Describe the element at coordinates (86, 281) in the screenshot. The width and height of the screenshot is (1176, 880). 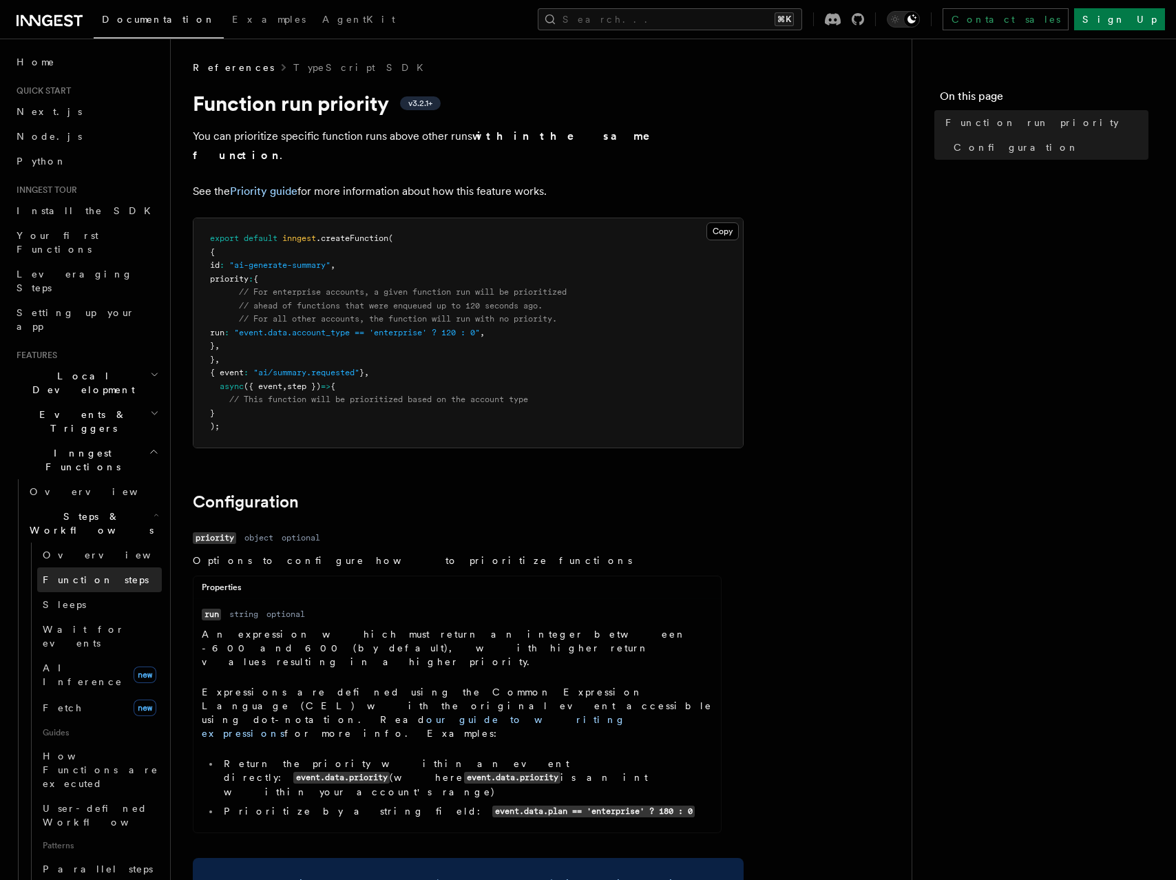
I see `a: Leveraging Steps` at that location.